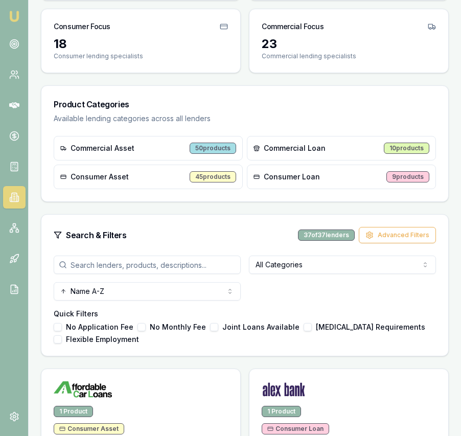  Describe the element at coordinates (348, 44) in the screenshot. I see `div: 23` at that location.